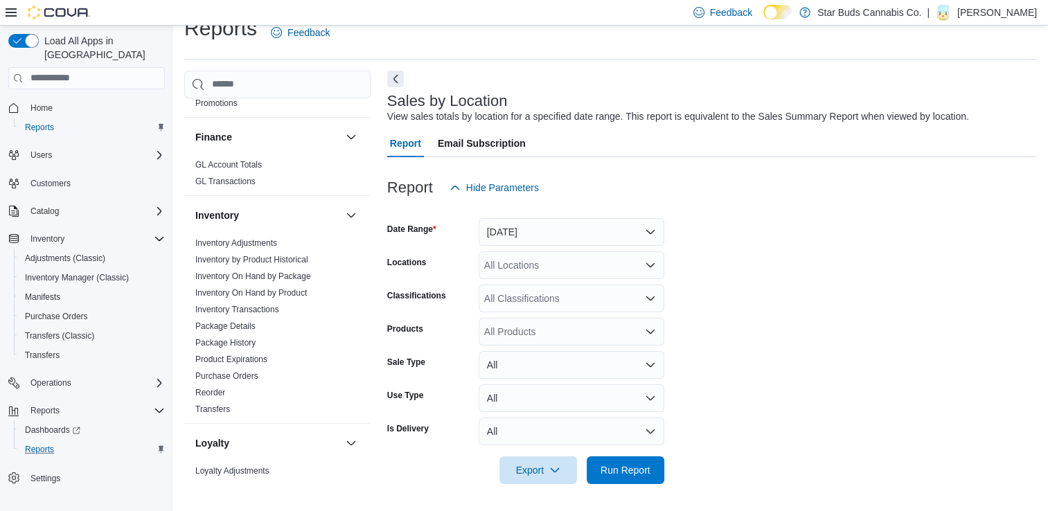 Image resolution: width=1048 pixels, height=511 pixels. Describe the element at coordinates (237, 309) in the screenshot. I see `a: Inventory Transactions` at that location.